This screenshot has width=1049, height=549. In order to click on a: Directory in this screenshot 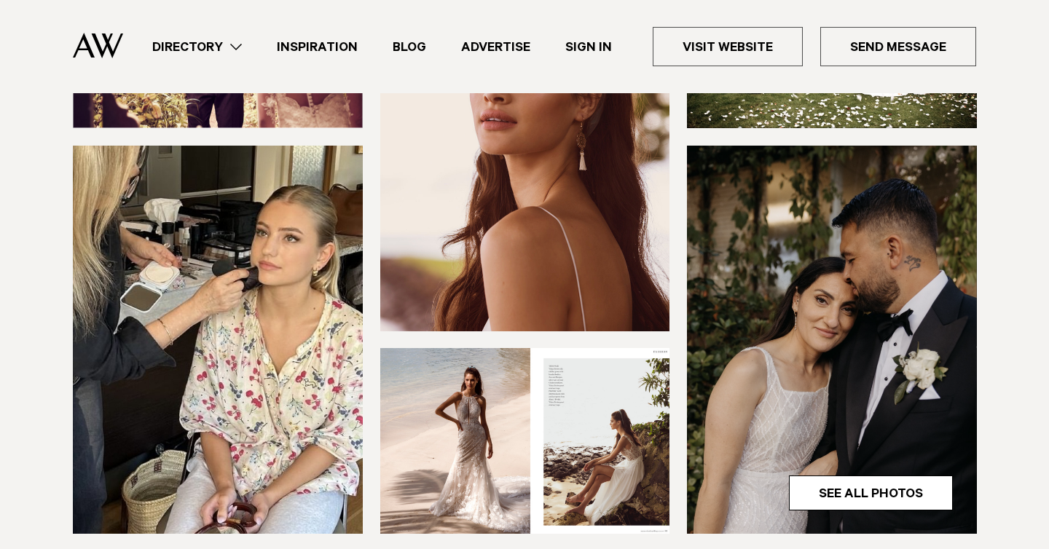, I will do `click(197, 47)`.